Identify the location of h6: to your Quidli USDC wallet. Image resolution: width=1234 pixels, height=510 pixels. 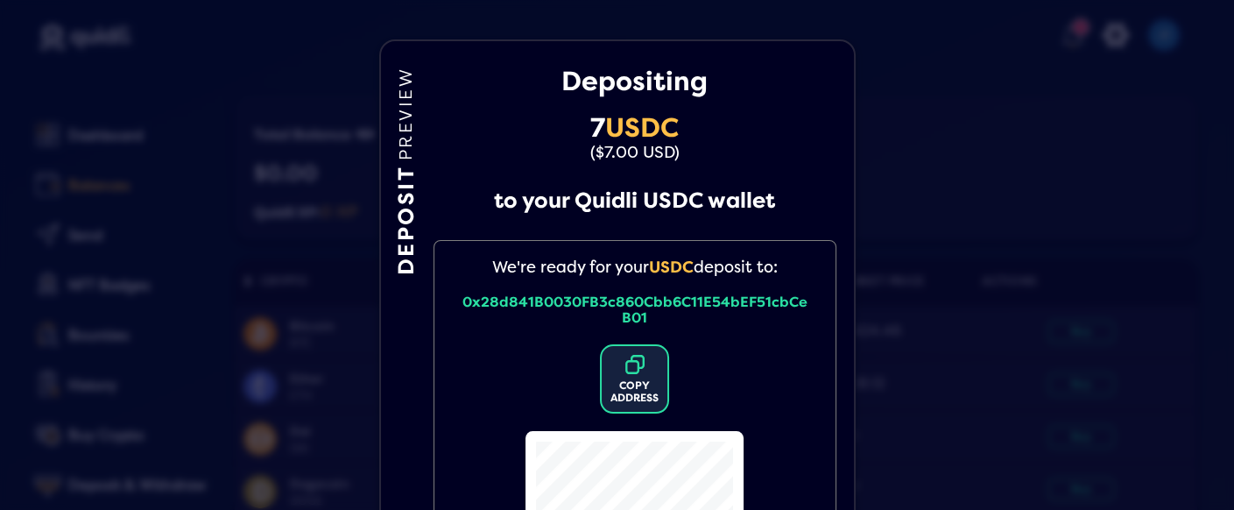
(635, 201).